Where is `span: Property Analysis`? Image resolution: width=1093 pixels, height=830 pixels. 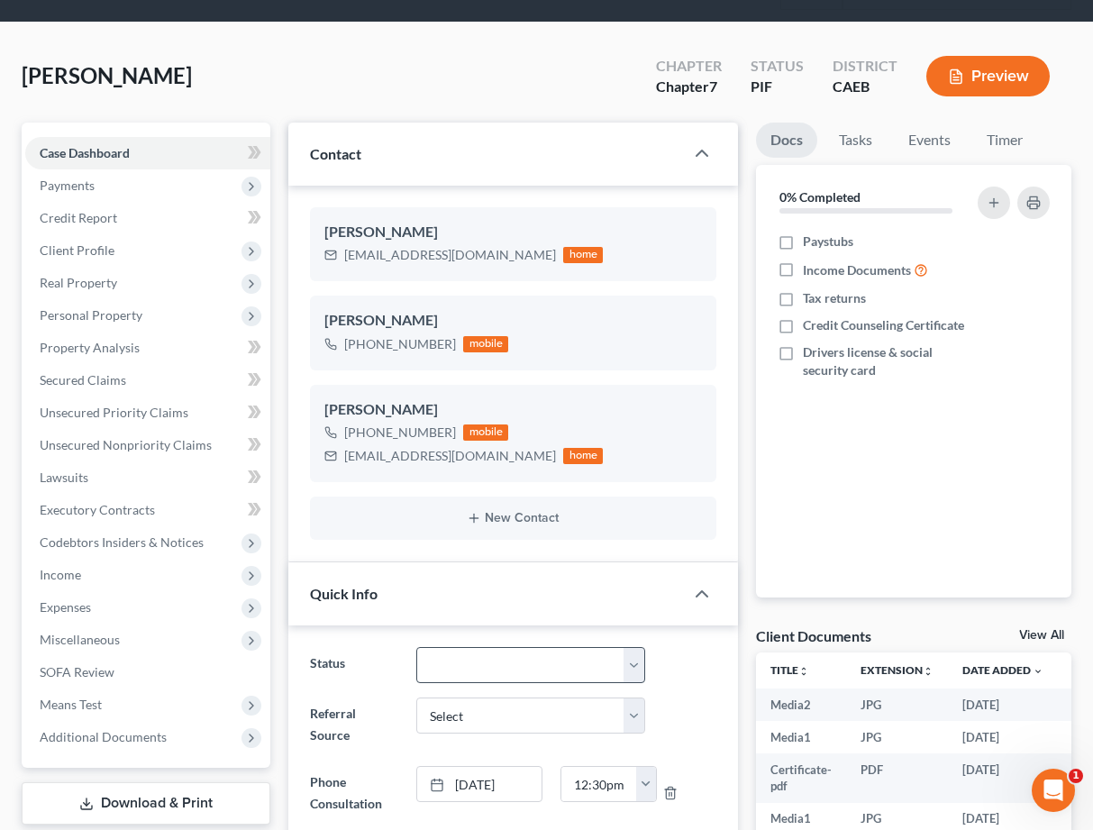
span: Property Analysis is located at coordinates (89, 347).